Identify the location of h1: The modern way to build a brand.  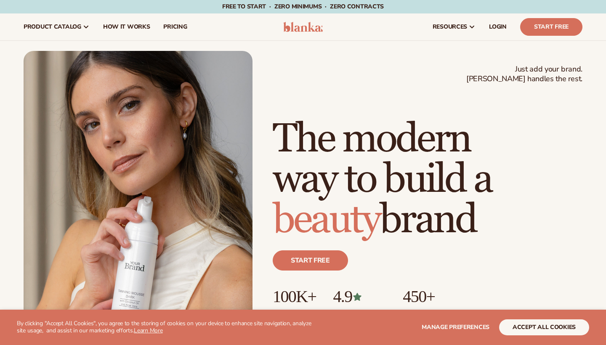
(428, 180).